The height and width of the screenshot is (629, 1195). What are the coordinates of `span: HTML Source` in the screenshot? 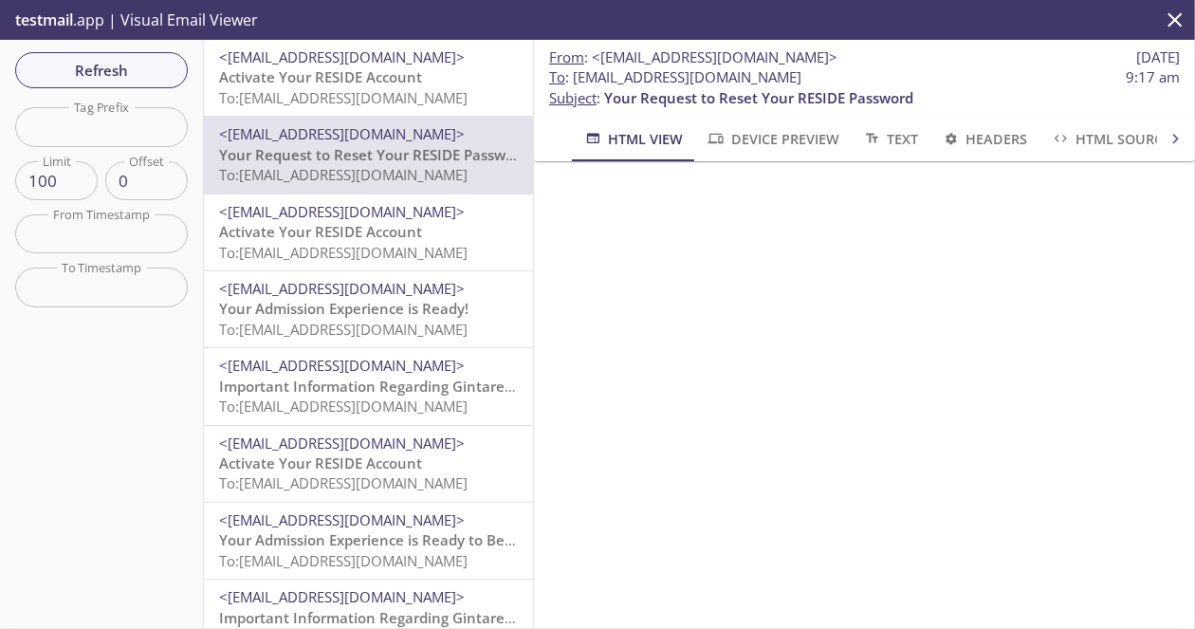 It's located at (1111, 139).